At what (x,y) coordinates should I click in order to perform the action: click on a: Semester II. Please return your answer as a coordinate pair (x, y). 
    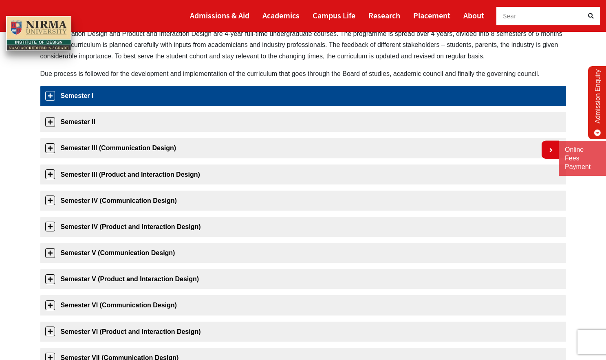
    Looking at the image, I should click on (303, 122).